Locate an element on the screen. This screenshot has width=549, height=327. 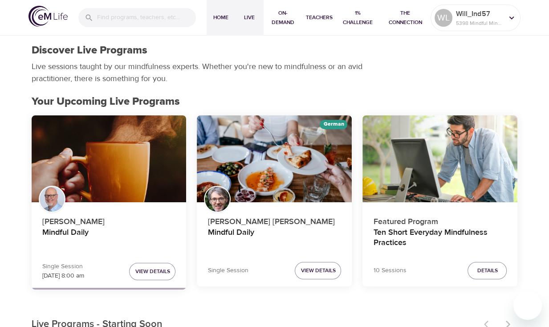
span: The Connection is located at coordinates (405, 18).